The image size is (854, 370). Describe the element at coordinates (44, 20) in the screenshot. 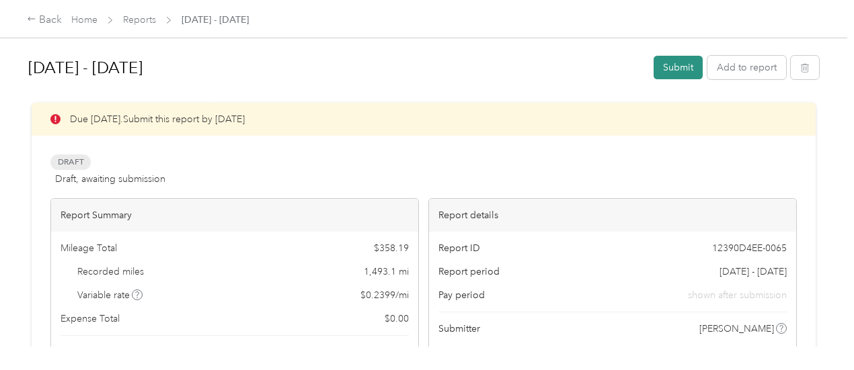

I see `div: Back` at that location.